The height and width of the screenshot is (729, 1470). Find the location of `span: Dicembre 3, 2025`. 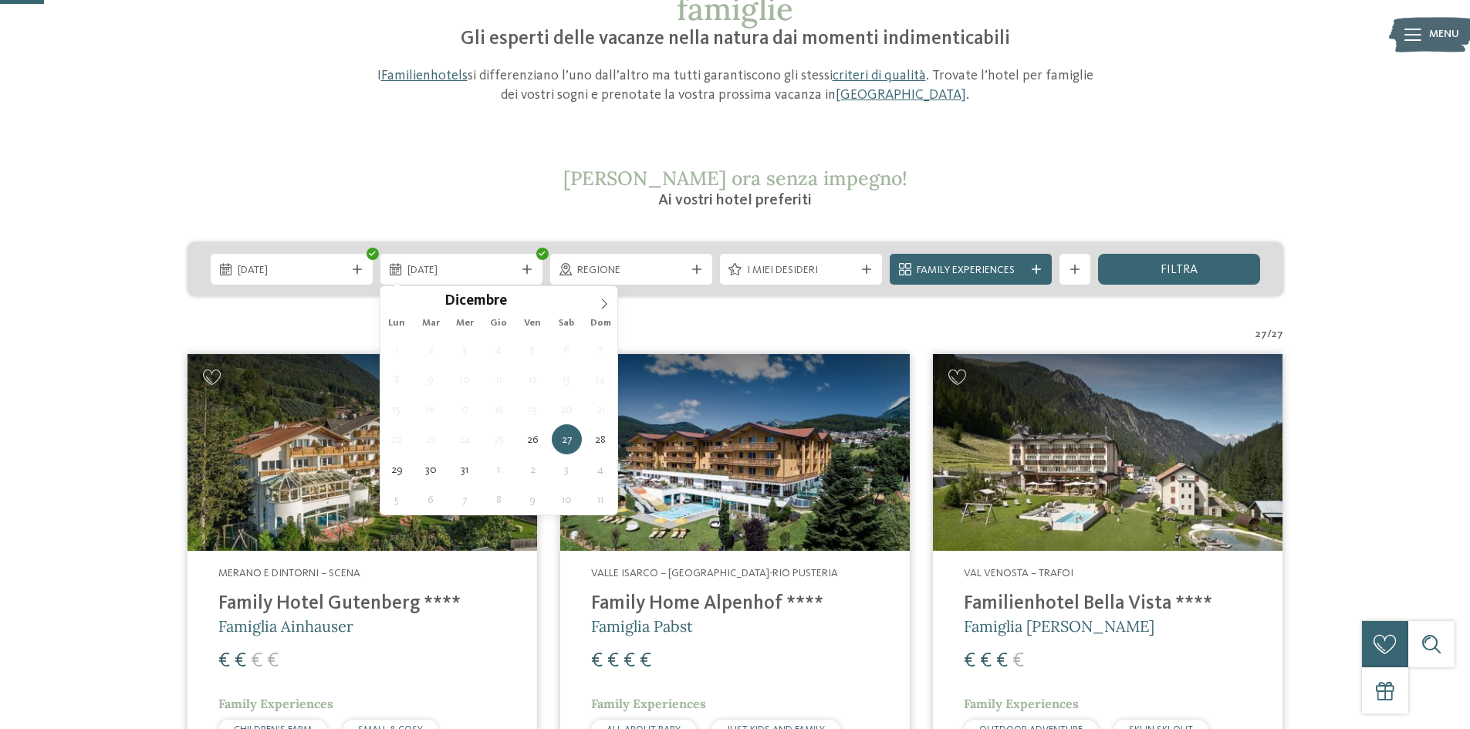

span: Dicembre 3, 2025 is located at coordinates (465, 349).